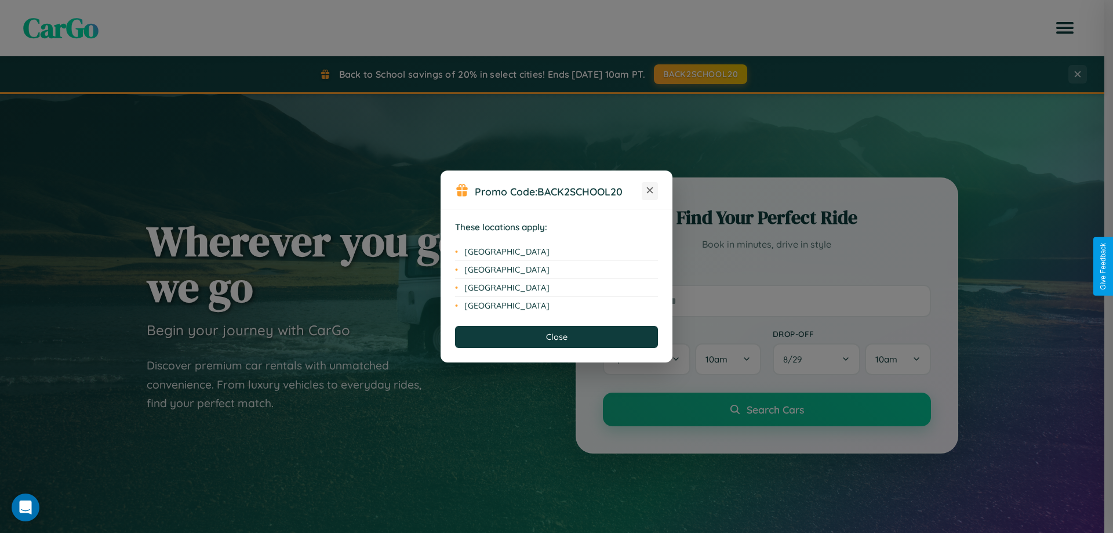  I want to click on strong: These locations apply:, so click(501, 227).